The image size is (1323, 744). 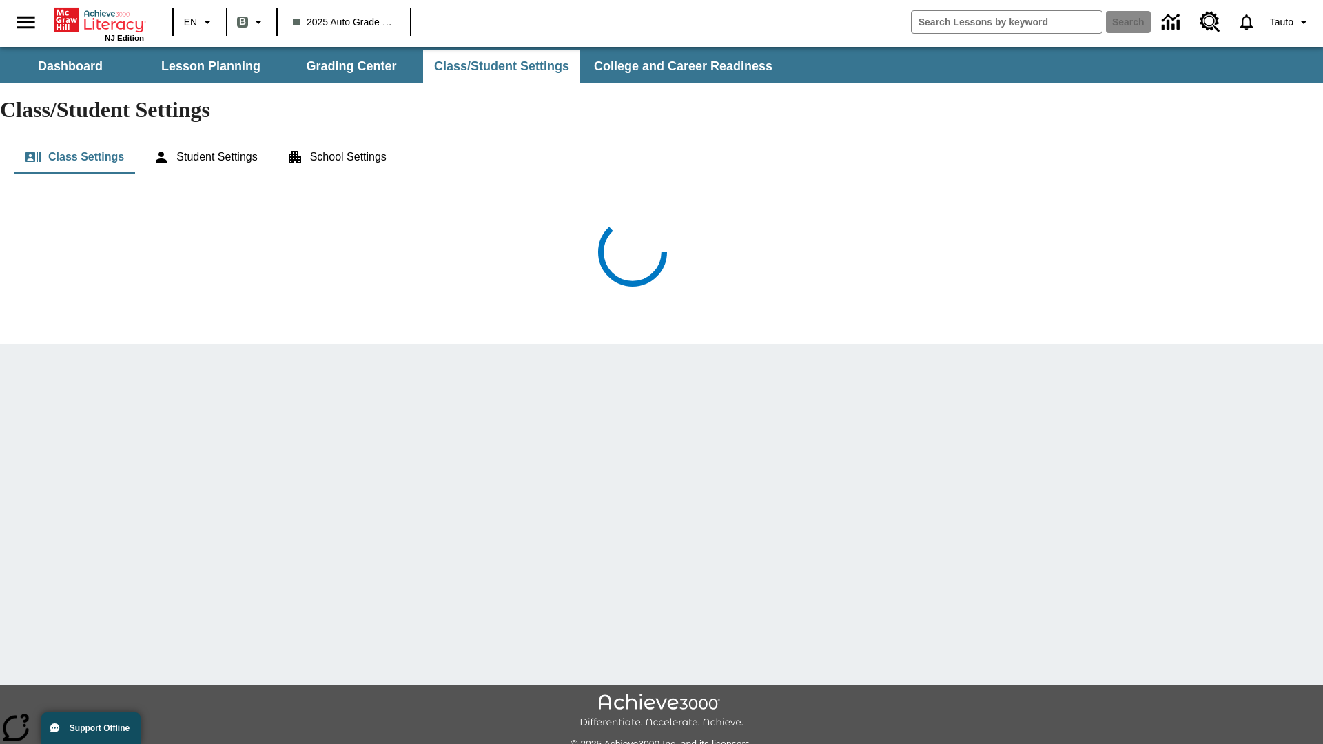 What do you see at coordinates (99, 20) in the screenshot?
I see `a: Home` at bounding box center [99, 20].